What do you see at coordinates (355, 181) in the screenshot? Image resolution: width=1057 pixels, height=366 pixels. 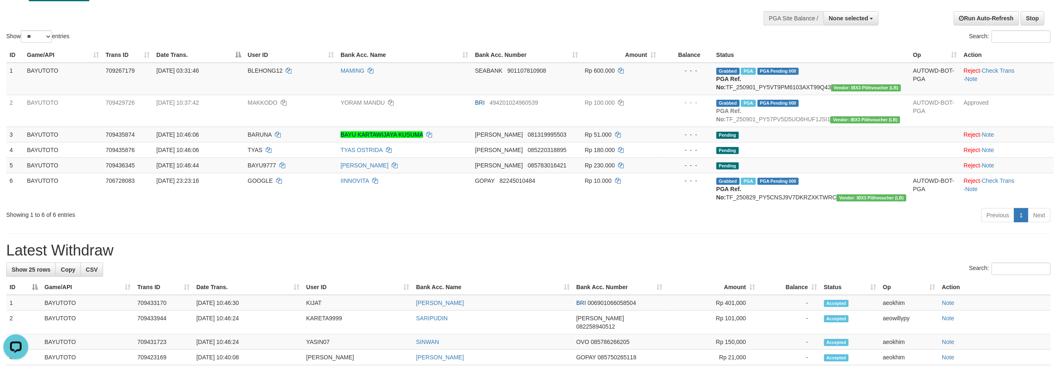 I see `a: IINNOVITA` at bounding box center [355, 181].